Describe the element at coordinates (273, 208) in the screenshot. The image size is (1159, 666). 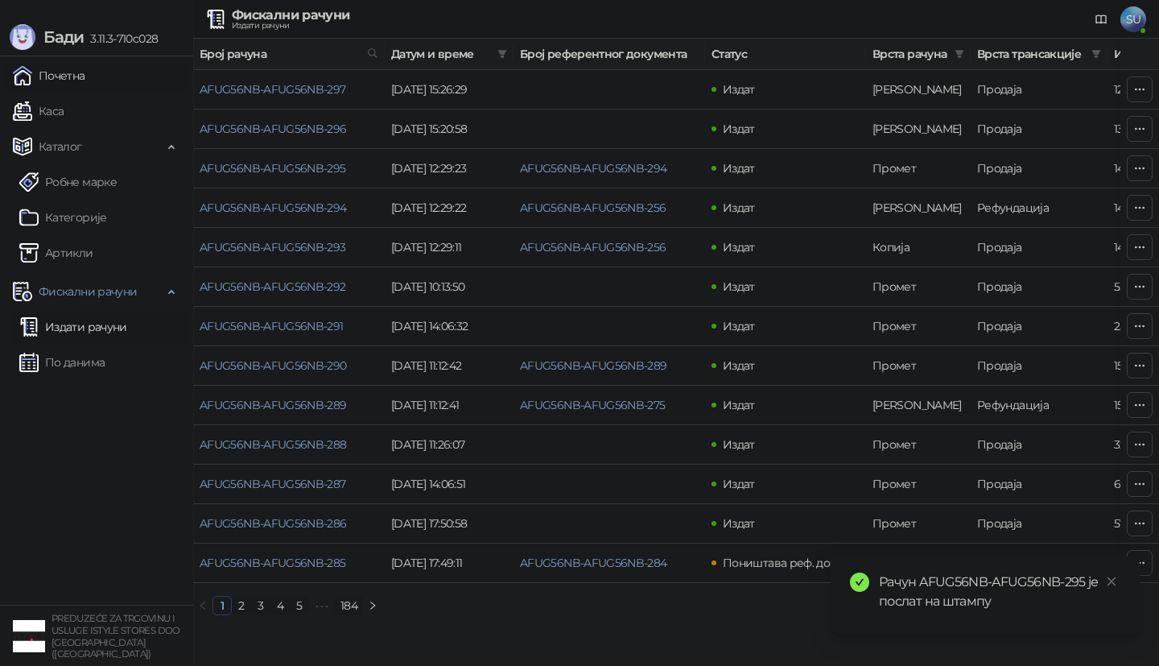
I see `a: AFUG56NB-AFUG56NB-294` at that location.